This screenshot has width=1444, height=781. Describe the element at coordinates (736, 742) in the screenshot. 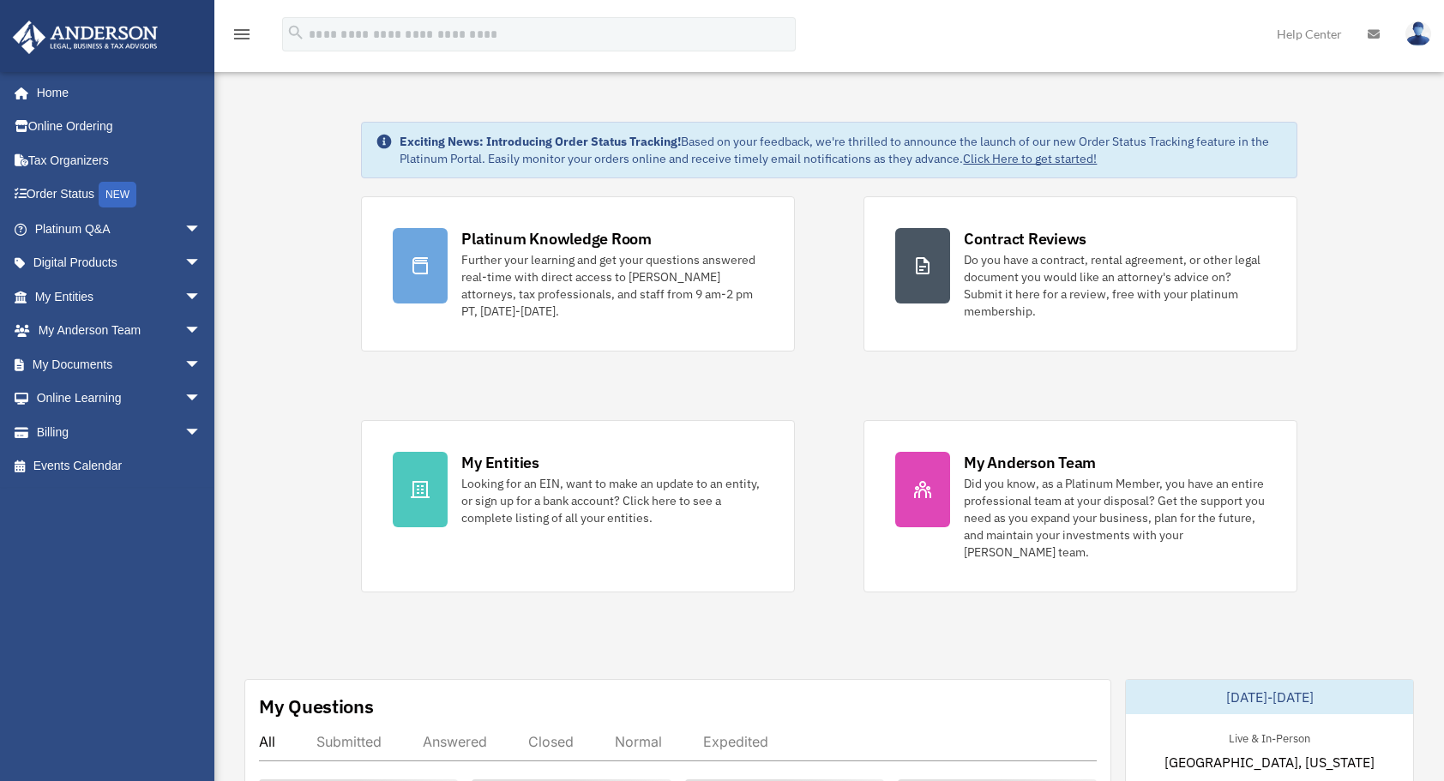

I see `div: Expedited` at that location.